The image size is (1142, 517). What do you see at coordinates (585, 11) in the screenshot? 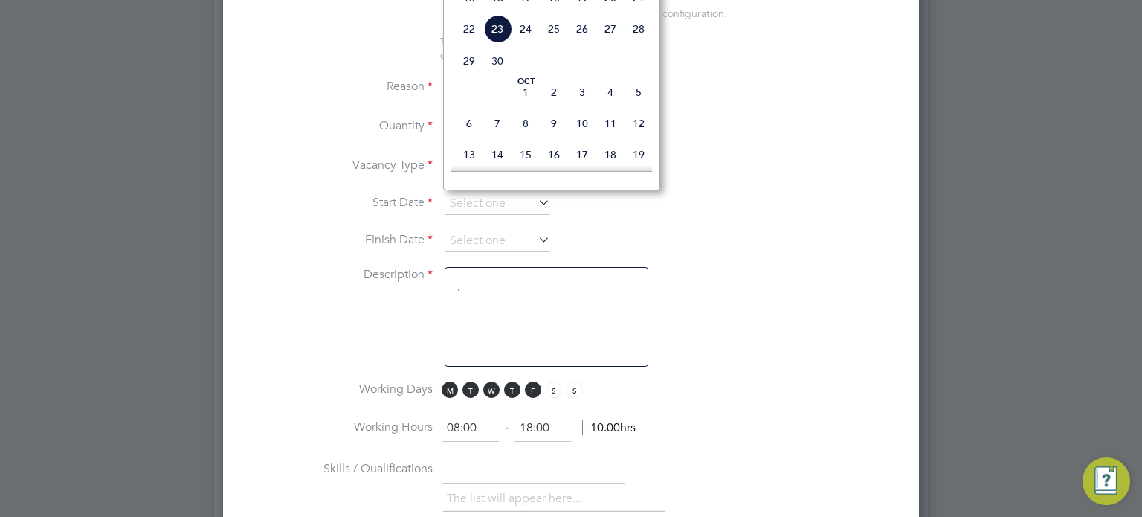
I see `div: This feature can be enabled under this client's configuration.` at bounding box center [585, 11].